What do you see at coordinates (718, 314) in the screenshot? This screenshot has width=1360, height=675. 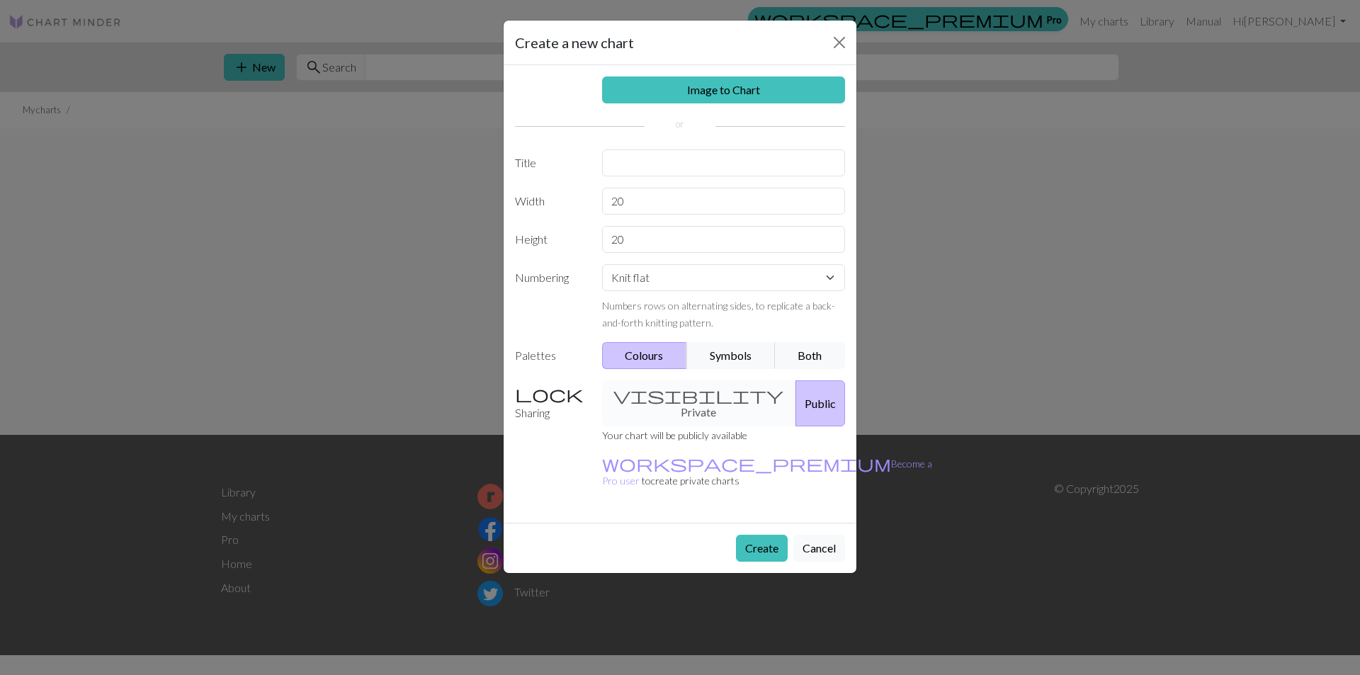 I see `small: Numbers rows on alternating sides, to replicate a back-and-forth knitting pattern.` at bounding box center [718, 314].